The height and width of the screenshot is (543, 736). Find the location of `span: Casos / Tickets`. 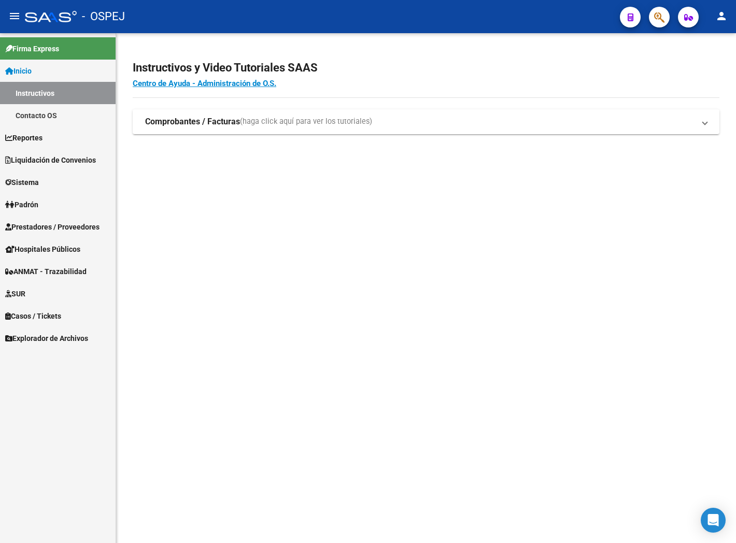

span: Casos / Tickets is located at coordinates (33, 316).